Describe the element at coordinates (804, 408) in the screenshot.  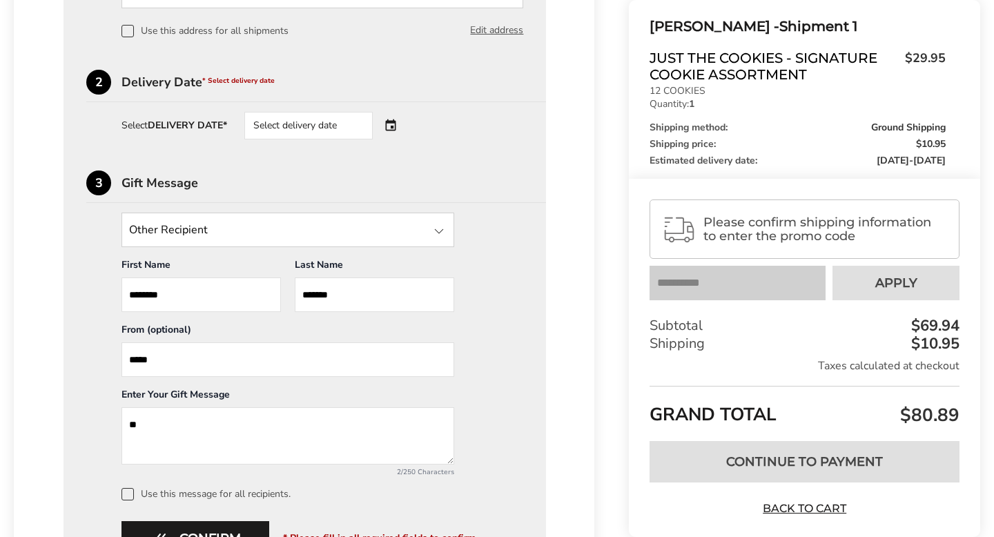
I see `div: GRAND TOTAL` at that location.